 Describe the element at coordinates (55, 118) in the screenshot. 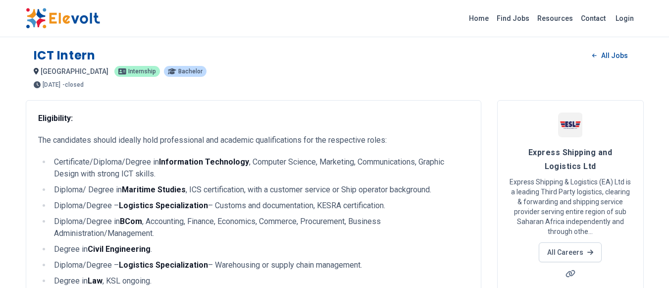

I see `strong: Eligibility:` at that location.